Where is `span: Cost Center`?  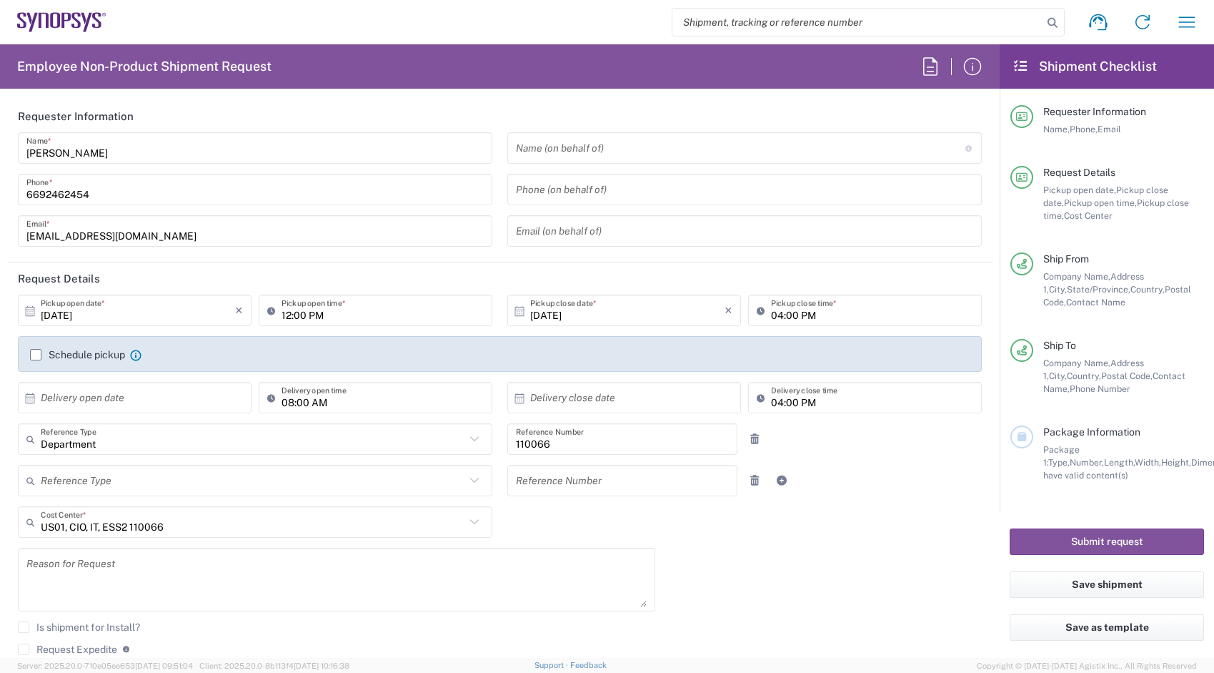
span: Cost Center is located at coordinates (1089, 215).